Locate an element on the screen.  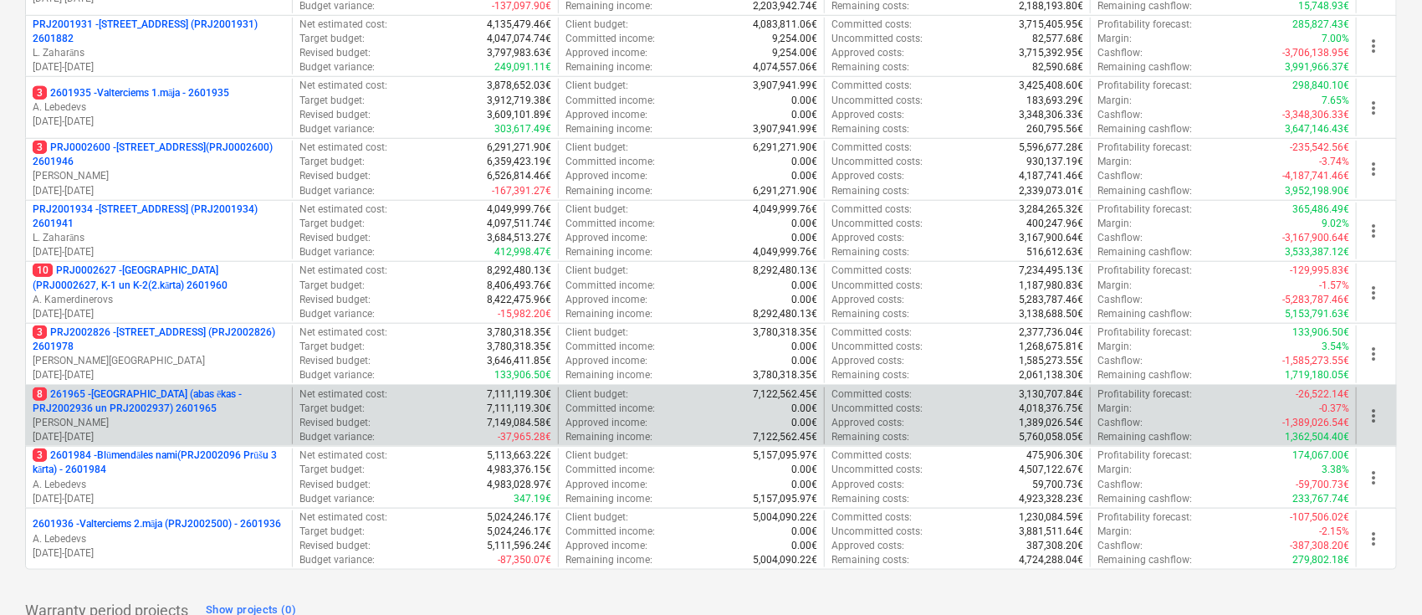
p: 3,715,405.95€ is located at coordinates (1050, 24).